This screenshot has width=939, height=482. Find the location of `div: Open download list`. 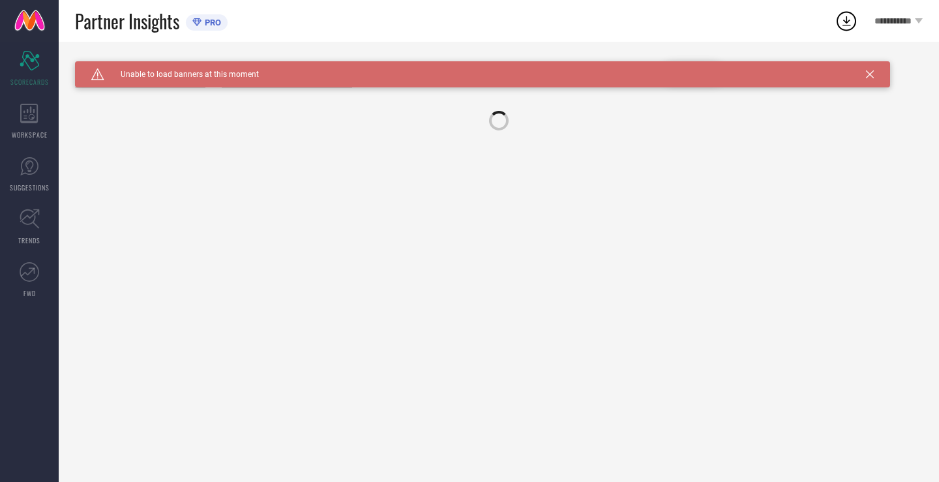

div: Open download list is located at coordinates (846, 21).